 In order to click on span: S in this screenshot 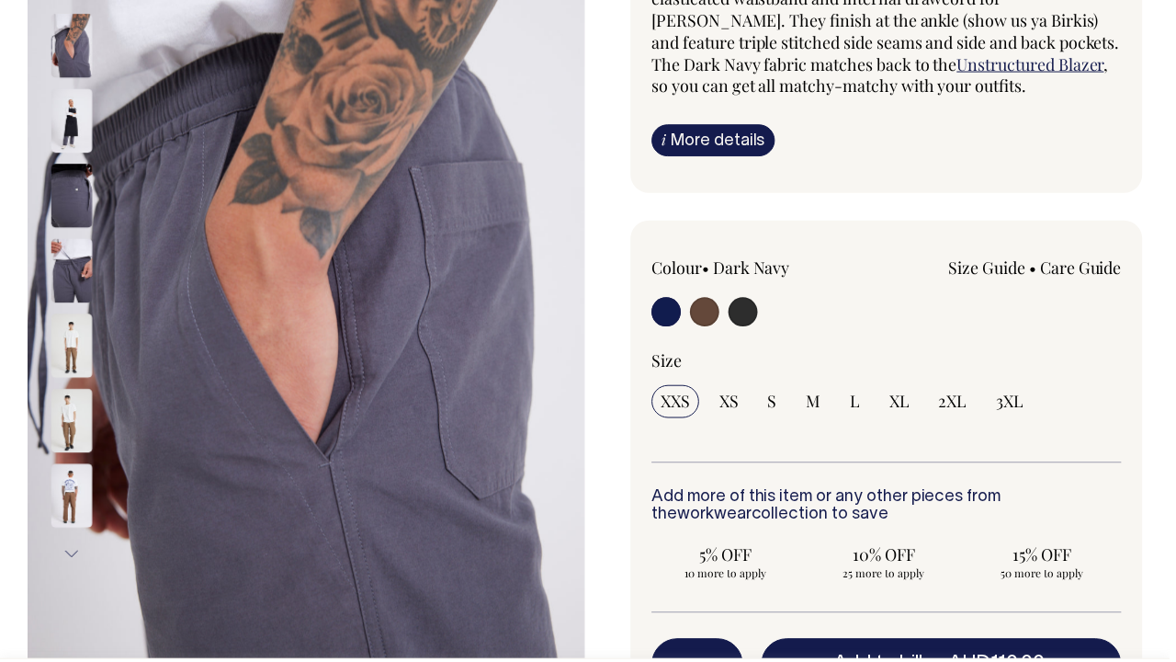, I will do `click(777, 403)`.